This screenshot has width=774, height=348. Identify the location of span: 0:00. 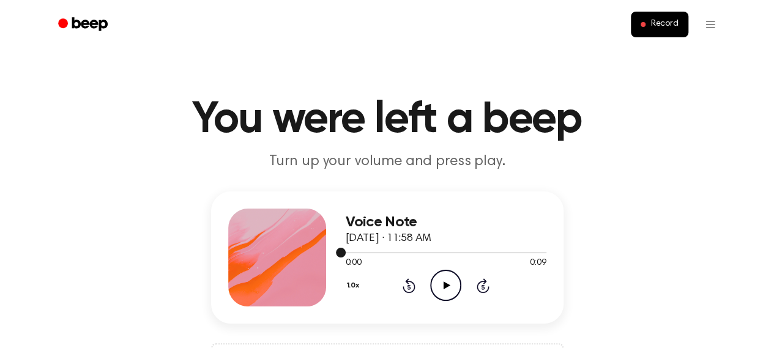
(354, 263).